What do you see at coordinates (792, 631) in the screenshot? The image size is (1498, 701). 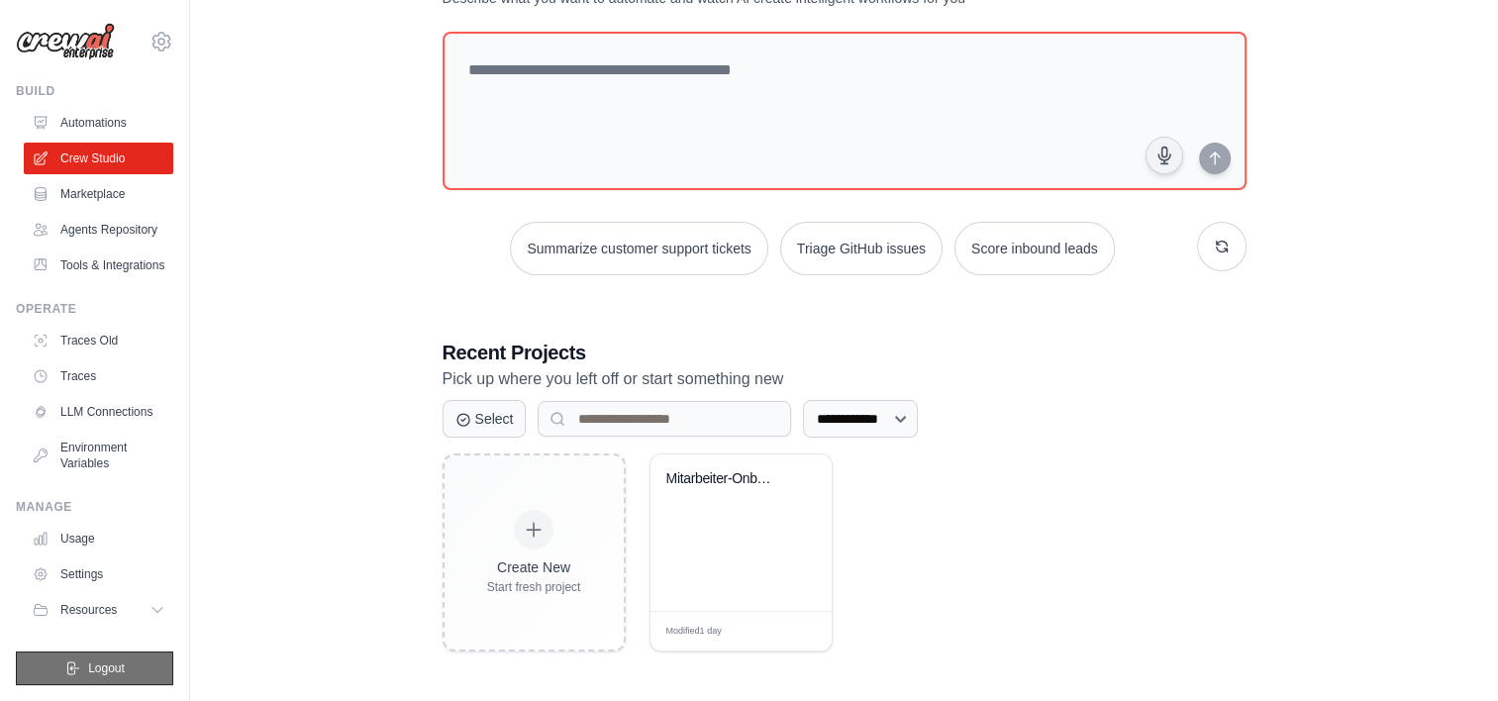 I see `span: Edit` at bounding box center [792, 631].